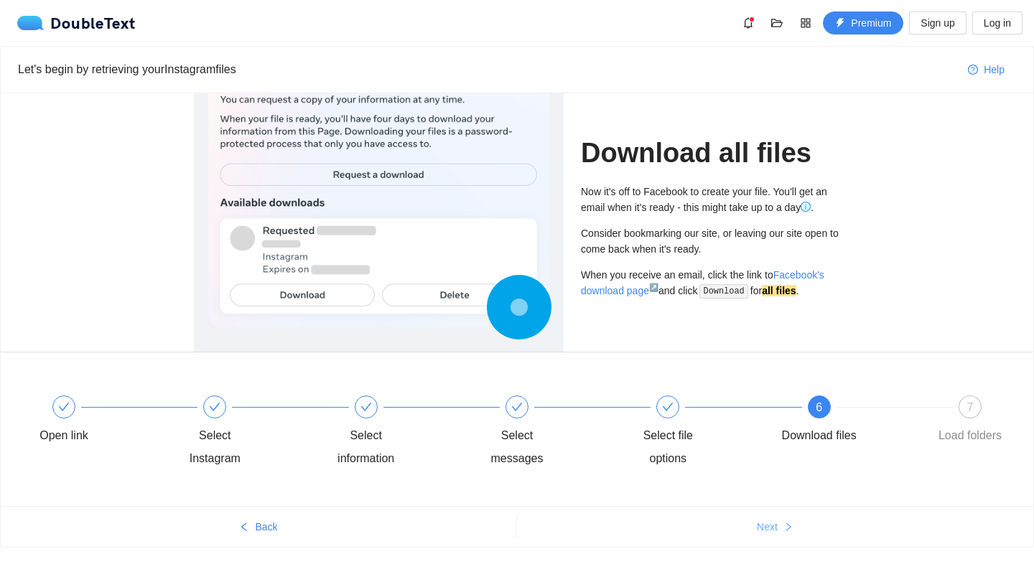 Image resolution: width=1034 pixels, height=572 pixels. Describe the element at coordinates (748, 23) in the screenshot. I see `span: bell` at that location.